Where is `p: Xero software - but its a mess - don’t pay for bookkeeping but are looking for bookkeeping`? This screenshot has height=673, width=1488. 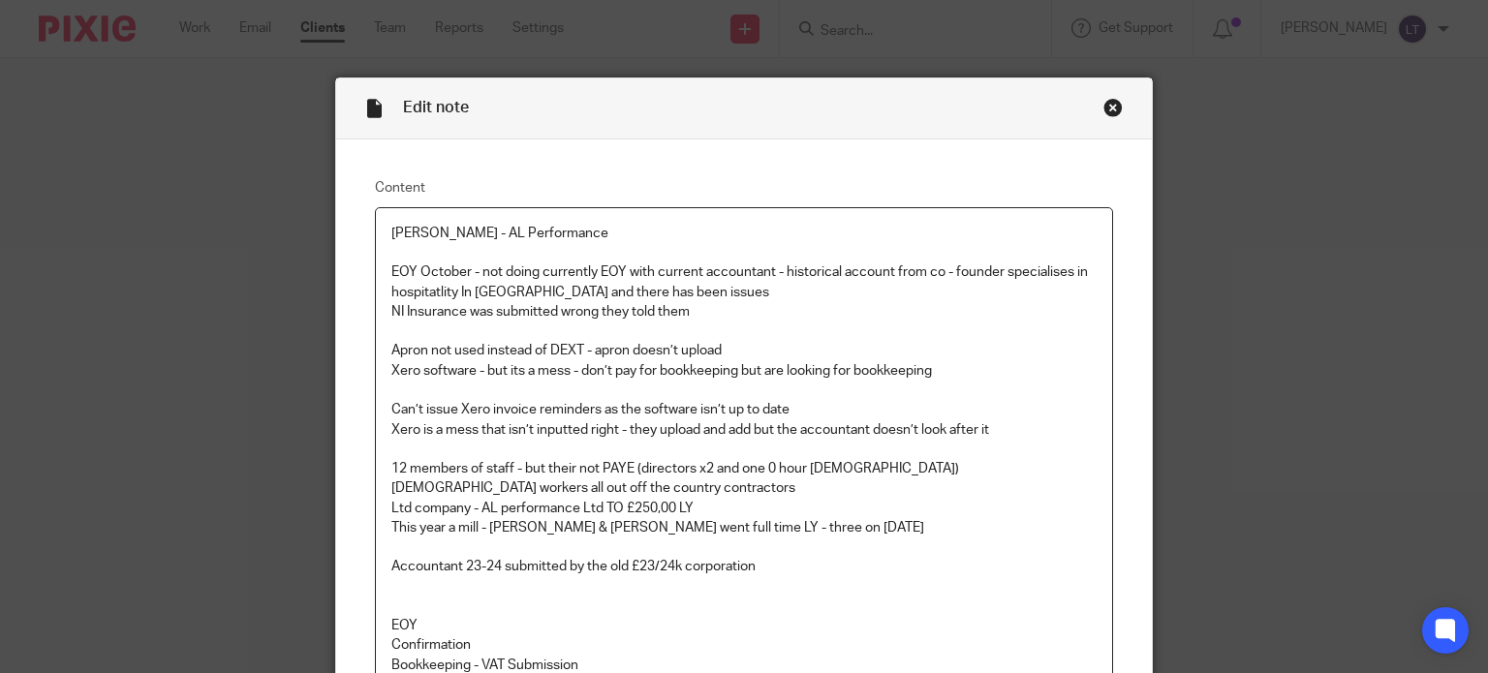 p: Xero software - but its a mess - don’t pay for bookkeeping but are looking for bookkeeping is located at coordinates (744, 371).